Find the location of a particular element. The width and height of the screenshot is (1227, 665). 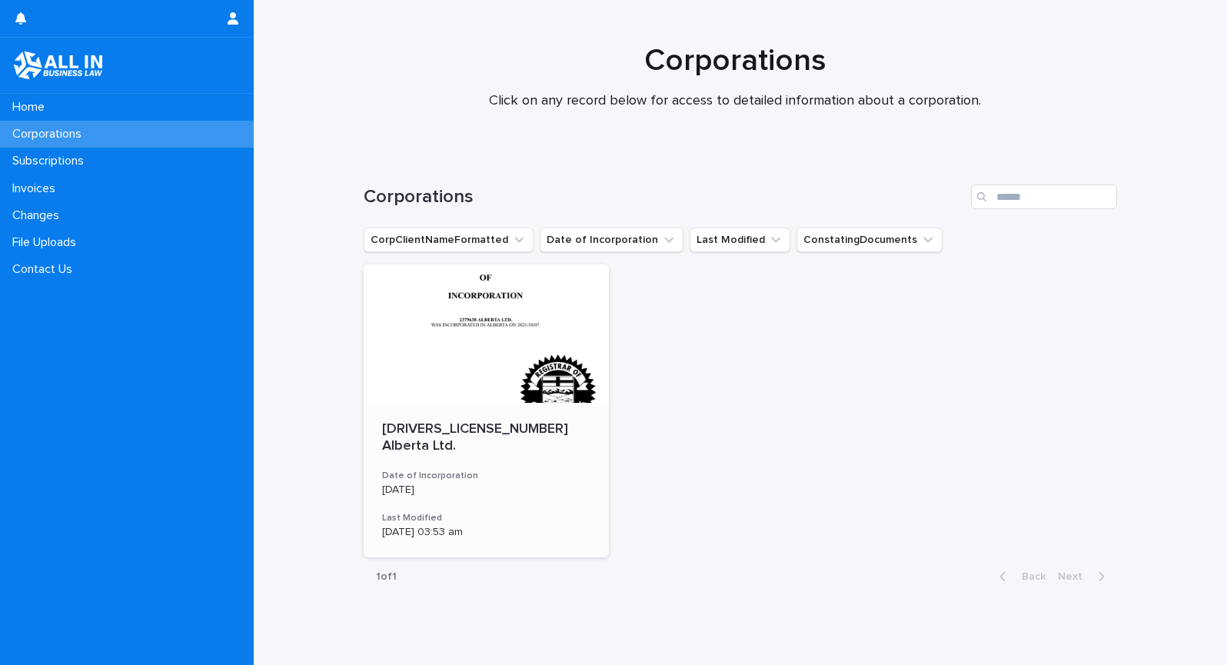

p: Corporations is located at coordinates (50, 134).